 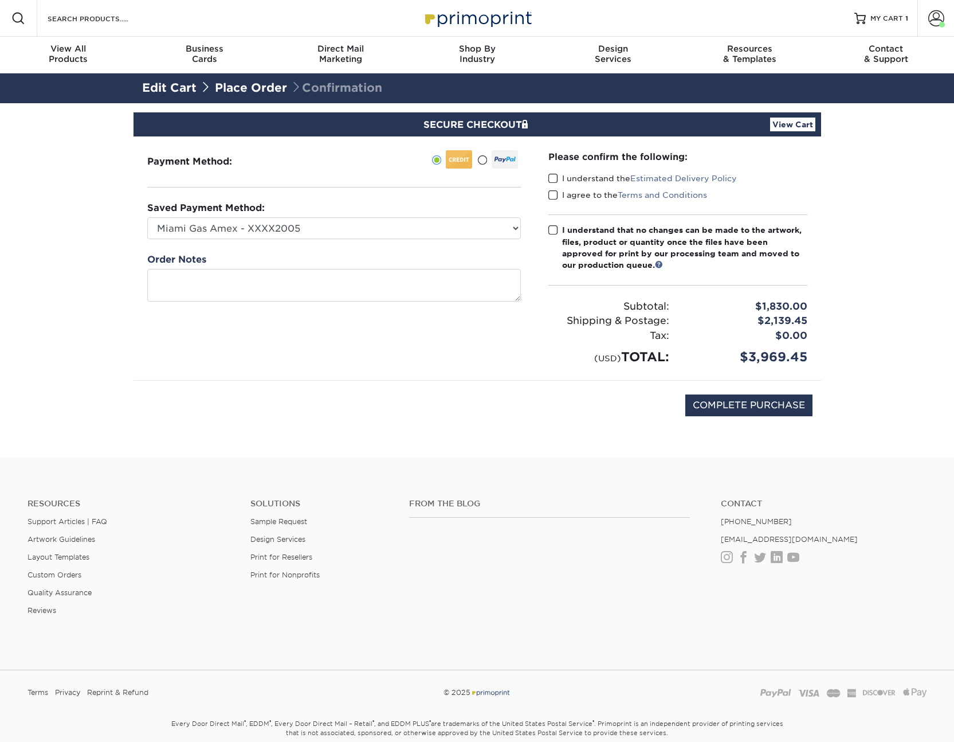 What do you see at coordinates (750, 55) in the screenshot?
I see `a: Resources& Templates` at bounding box center [750, 55].